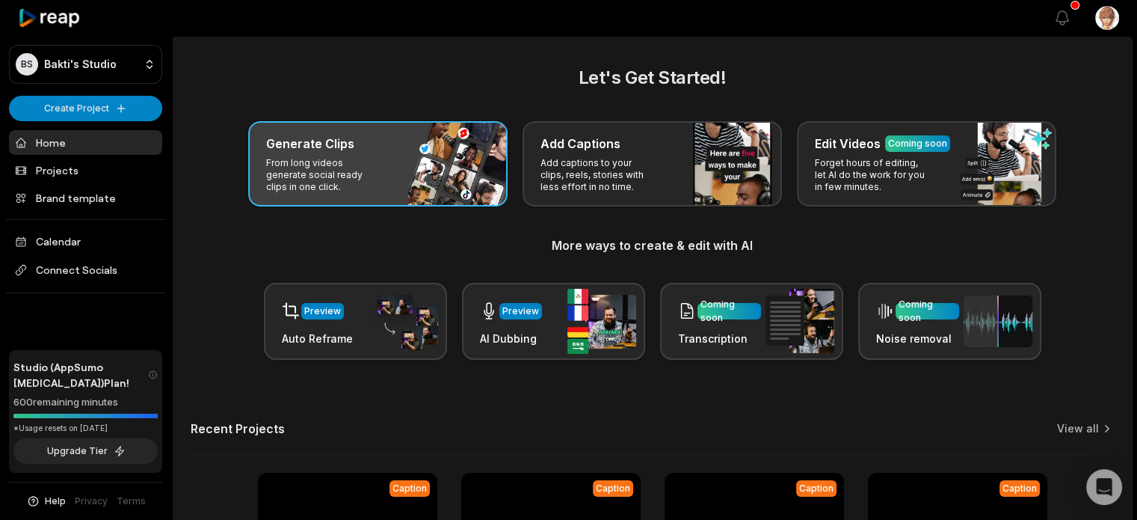  Describe the element at coordinates (511, 338) in the screenshot. I see `h3: AI Dubbing` at that location.